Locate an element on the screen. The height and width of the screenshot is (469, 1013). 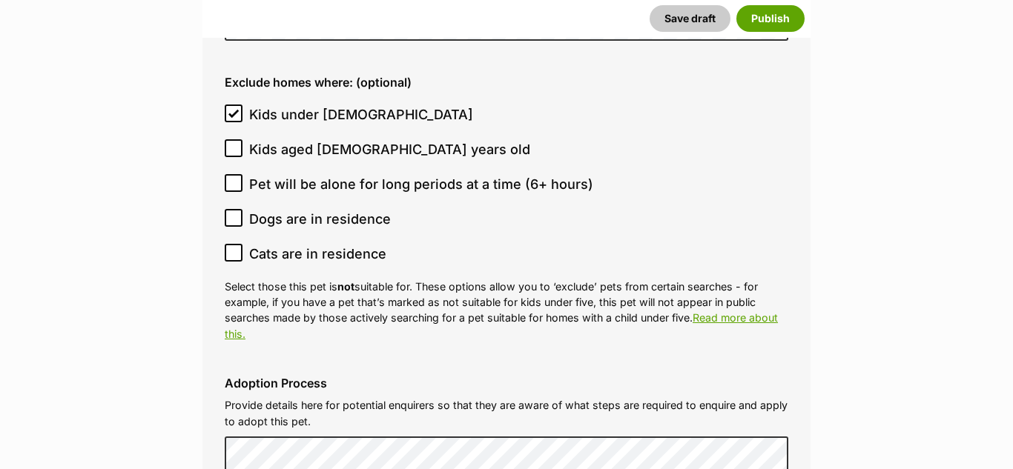
span: Cats are in residence is located at coordinates (317, 254).